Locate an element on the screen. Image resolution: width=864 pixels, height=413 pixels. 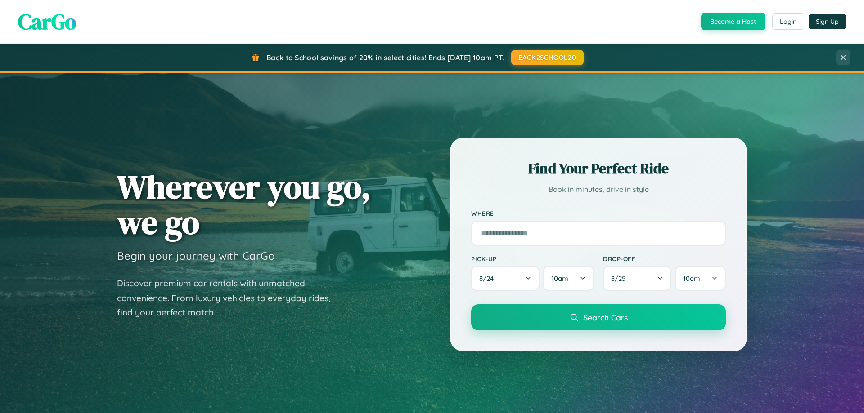
button: Search Cars is located at coordinates (598, 318).